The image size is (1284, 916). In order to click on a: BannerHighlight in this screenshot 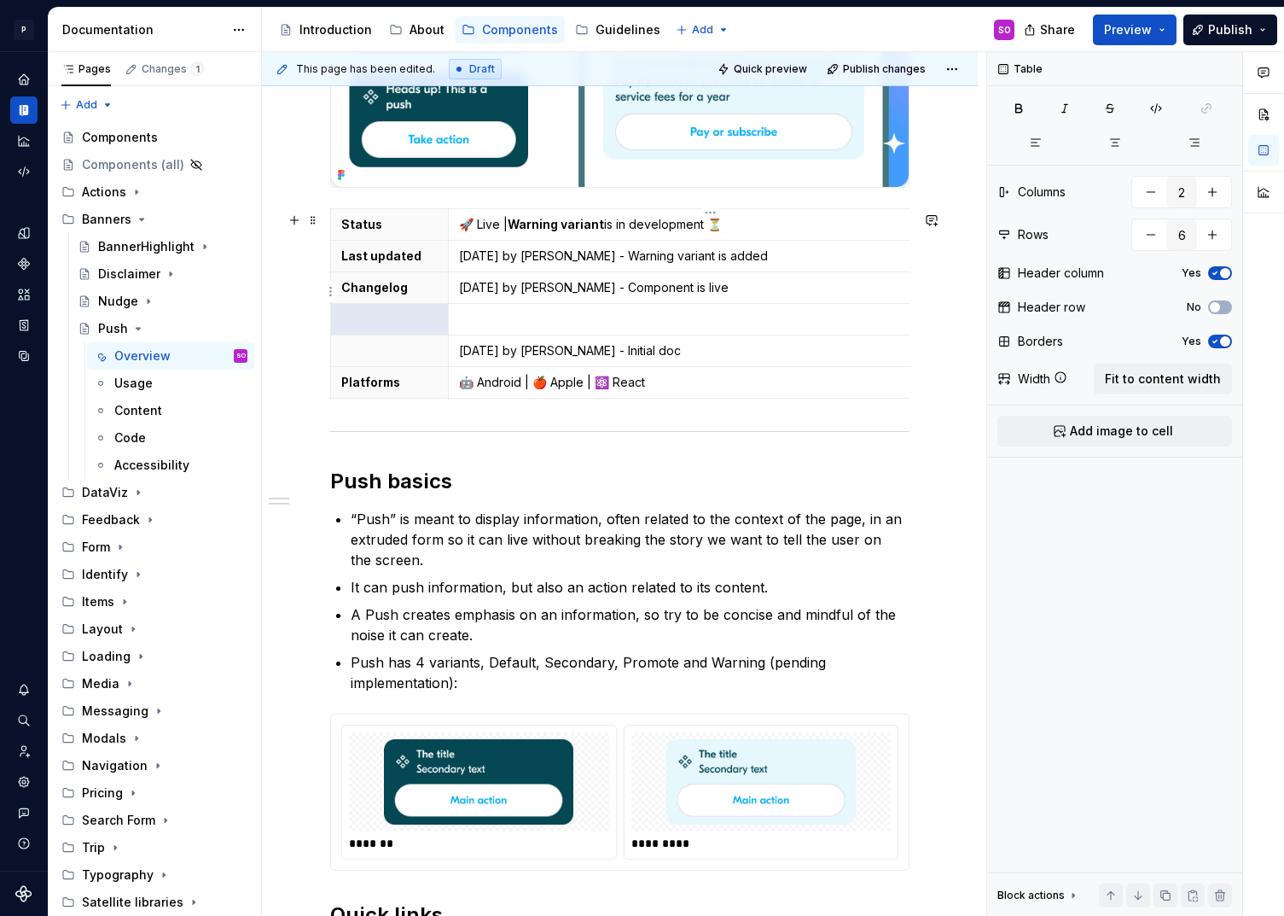, I will do `click(162, 247)`.